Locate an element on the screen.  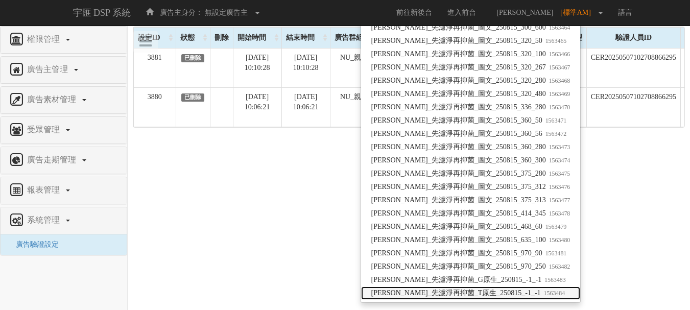
td: 3881 is located at coordinates (155, 67).